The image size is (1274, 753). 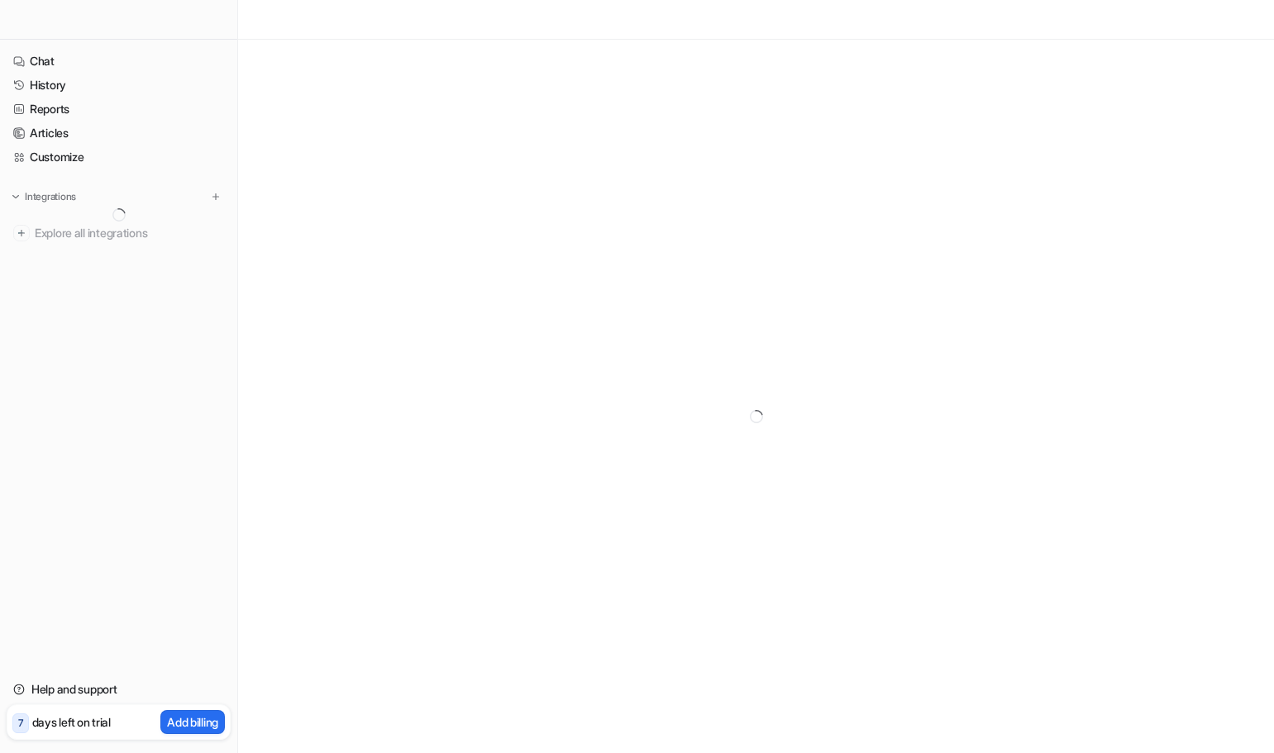 What do you see at coordinates (193, 722) in the screenshot?
I see `button: Add billing` at bounding box center [193, 722].